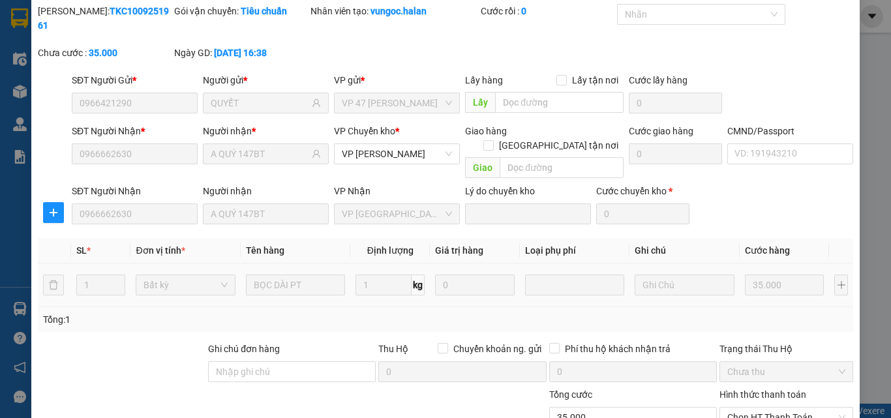 Image resolution: width=891 pixels, height=418 pixels. I want to click on div: Người gửi, so click(266, 80).